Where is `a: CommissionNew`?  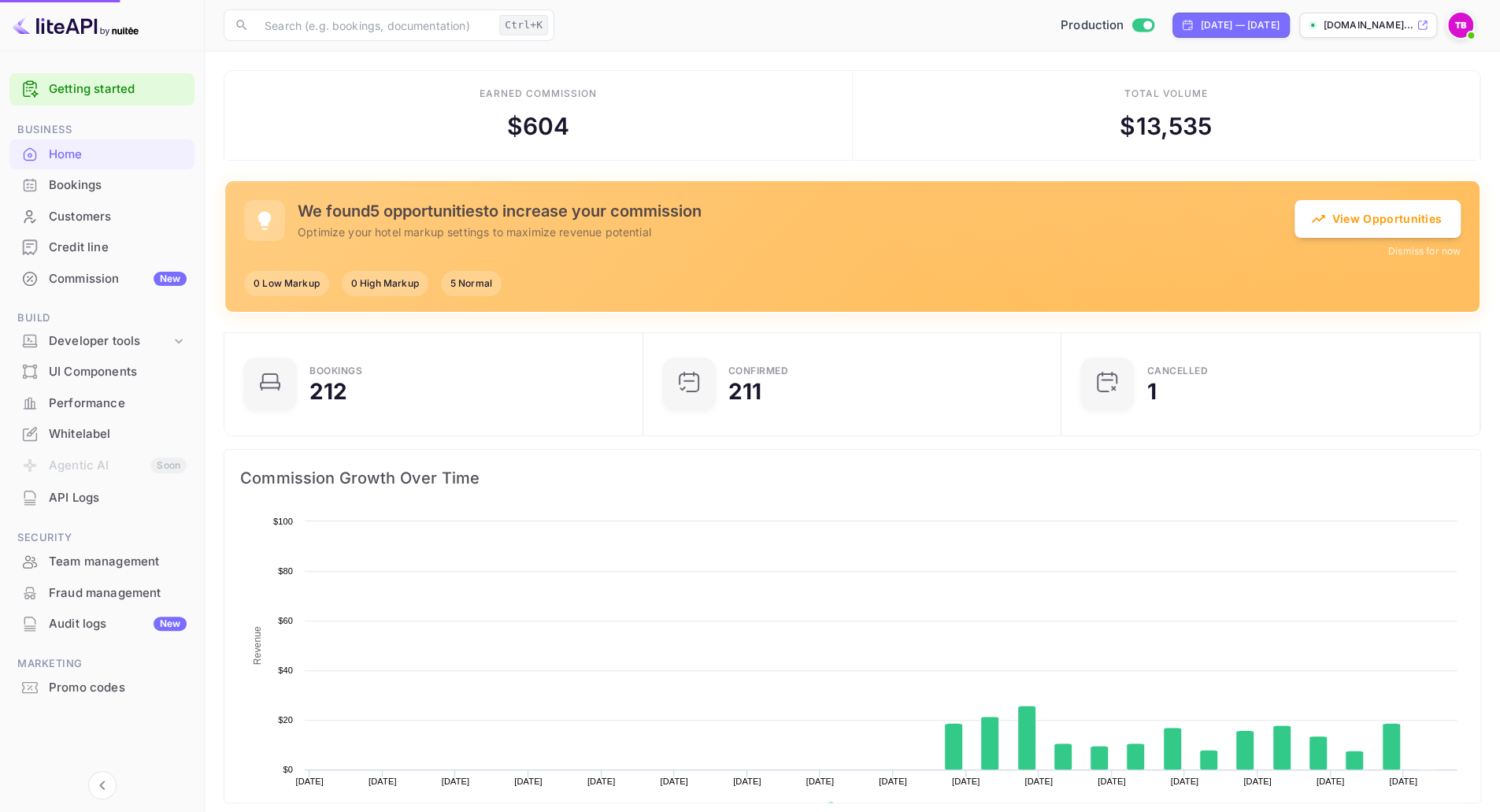 a: CommissionNew is located at coordinates (102, 278).